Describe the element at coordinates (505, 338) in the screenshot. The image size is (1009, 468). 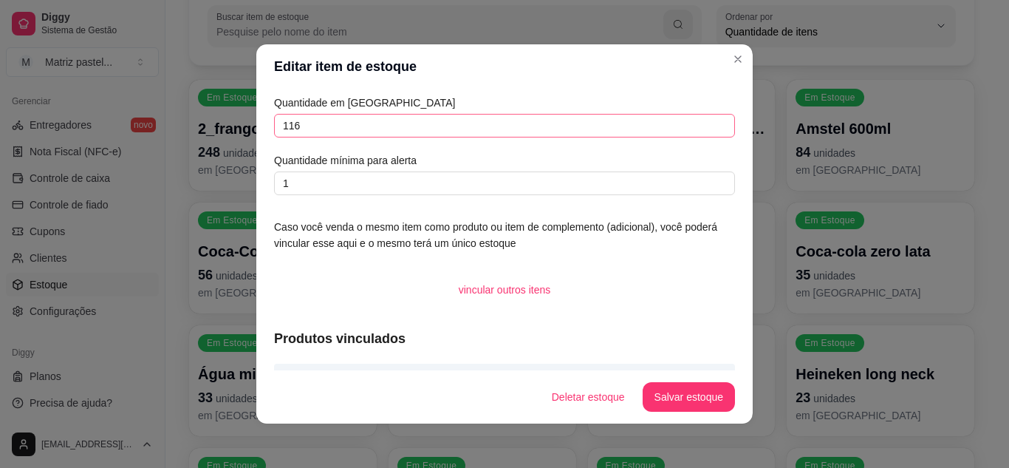
I see `article: Produtos vinculados` at that location.